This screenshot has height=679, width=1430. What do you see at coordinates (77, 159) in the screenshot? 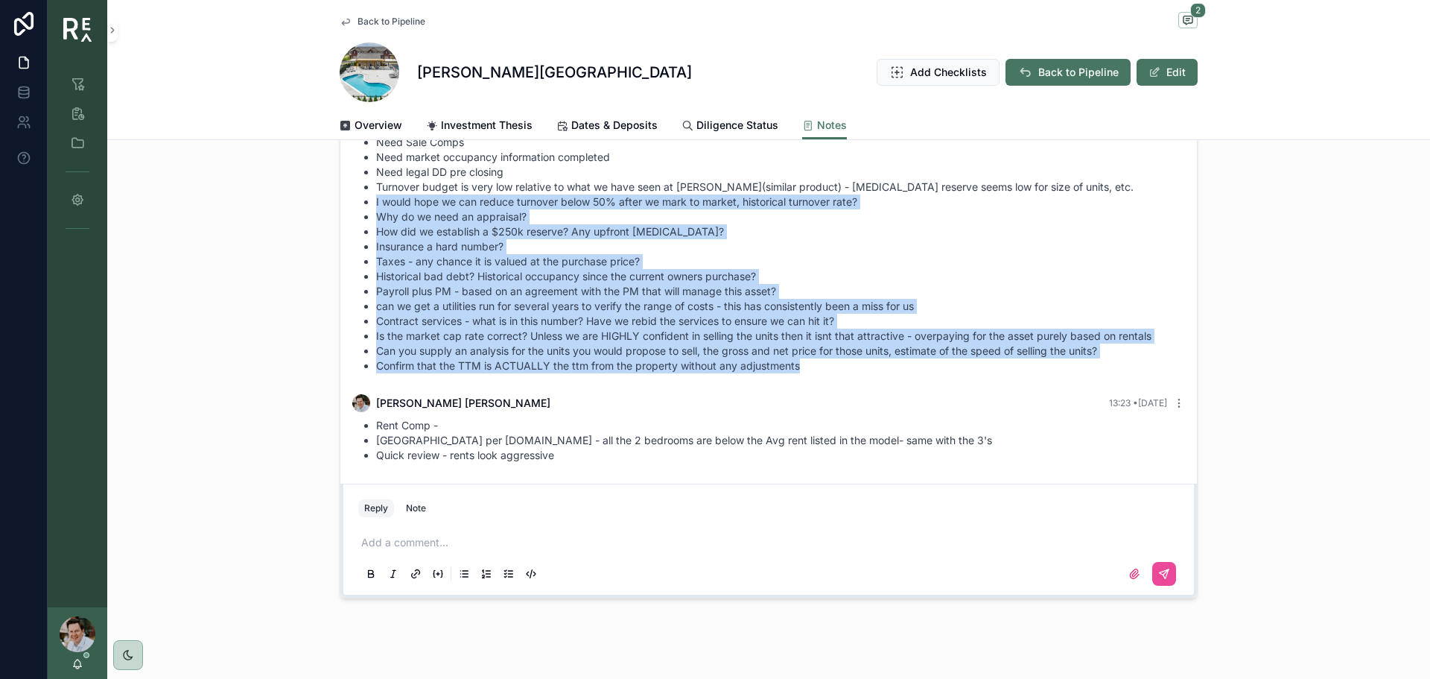
I see `div: scrollable content` at bounding box center [77, 159].